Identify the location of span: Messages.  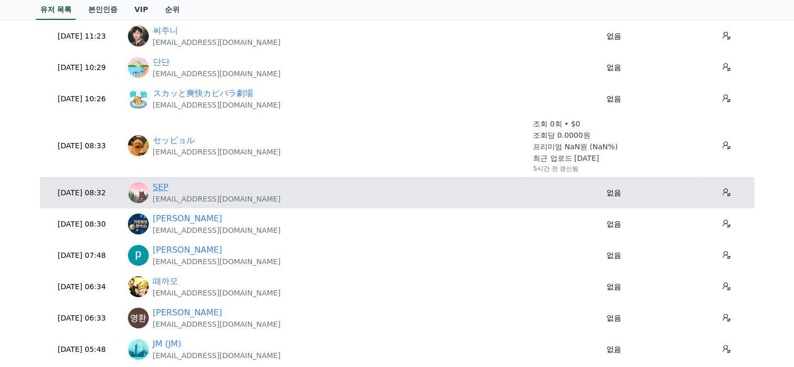
(102, 313).